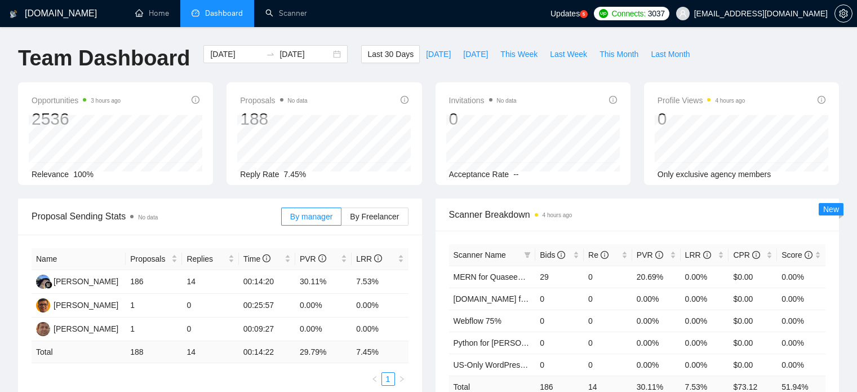 The width and height of the screenshot is (857, 392). Describe the element at coordinates (519, 54) in the screenshot. I see `span: This Week` at that location.